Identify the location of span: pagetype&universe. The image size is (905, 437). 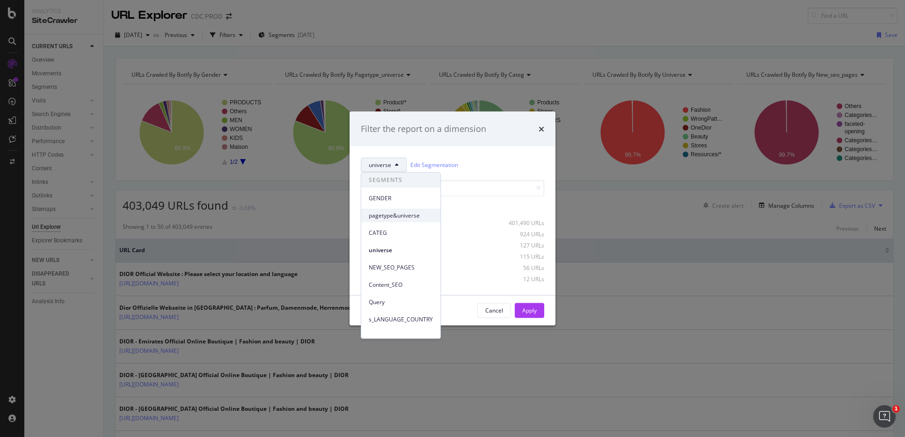
(401, 216).